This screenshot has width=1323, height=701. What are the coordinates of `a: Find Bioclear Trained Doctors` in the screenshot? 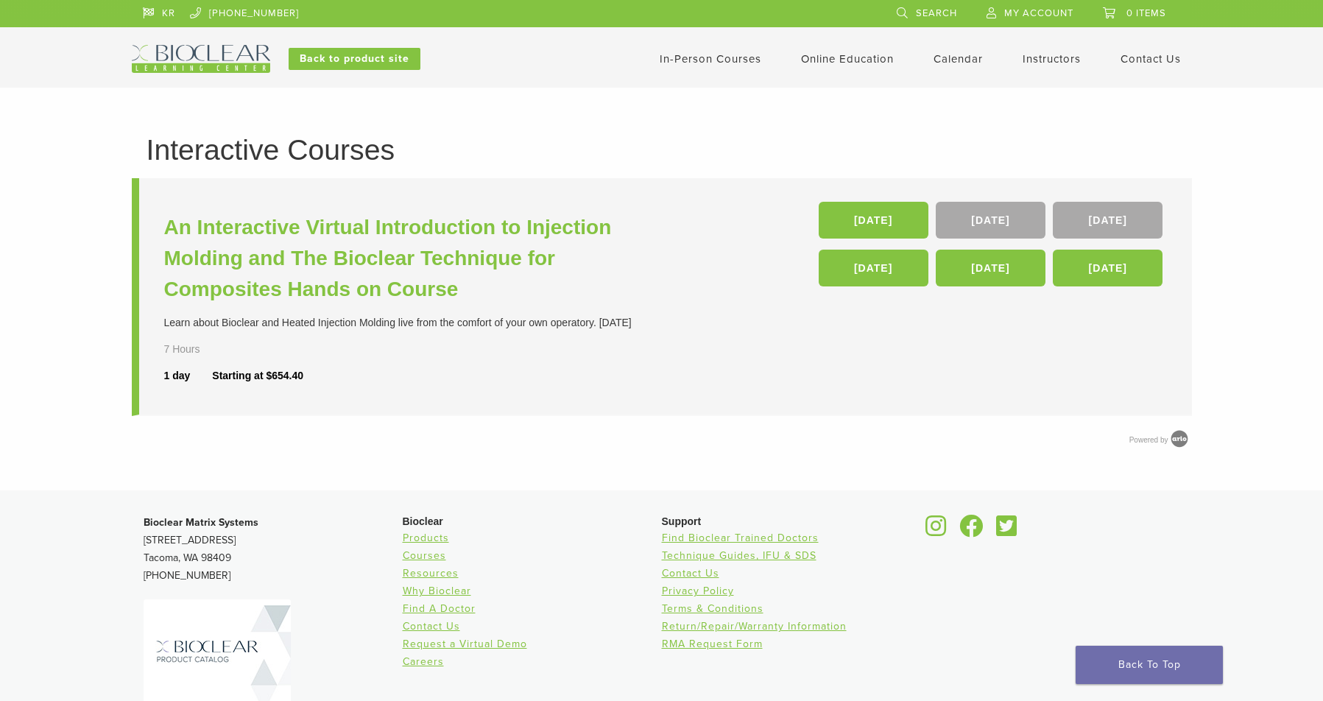 It's located at (740, 537).